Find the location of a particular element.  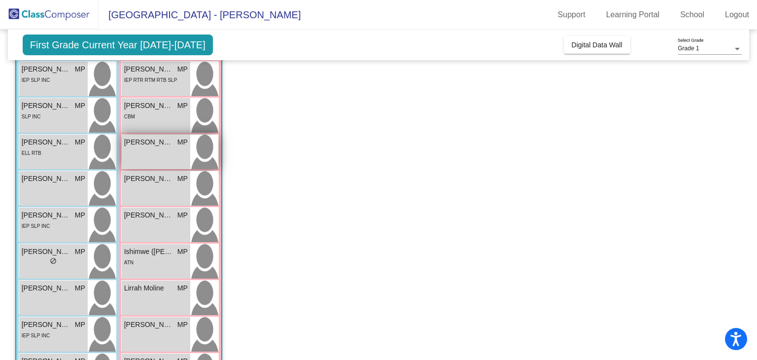

span: ELL RTB is located at coordinates (32, 153).